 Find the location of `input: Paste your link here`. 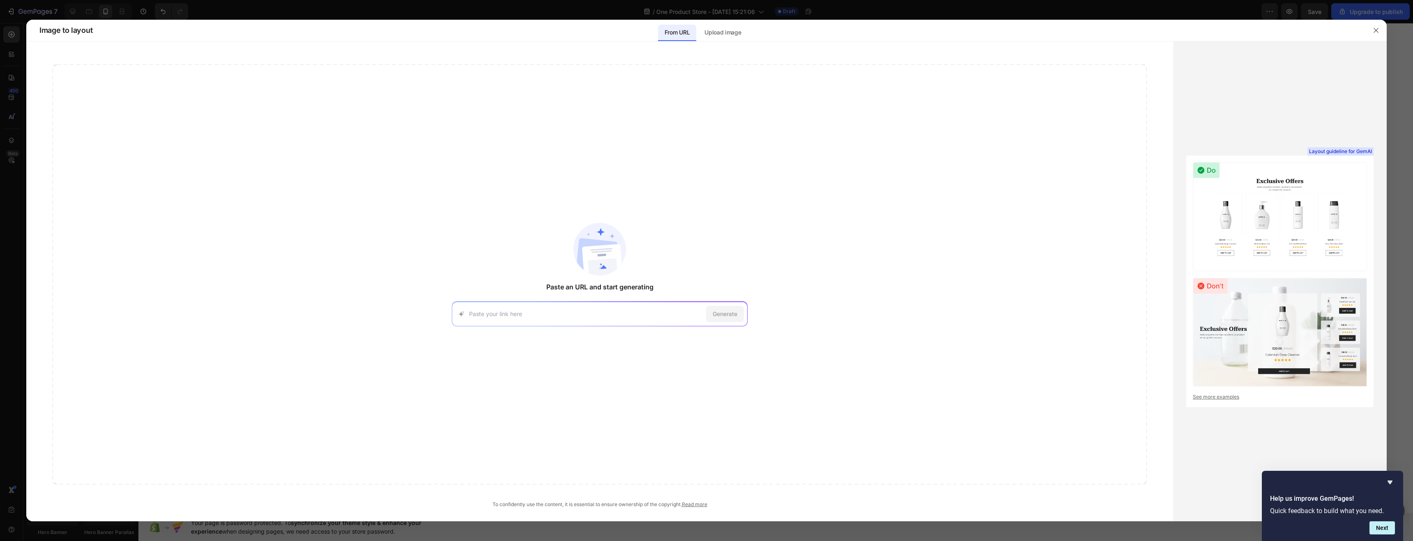

input: Paste your link here is located at coordinates (586, 314).